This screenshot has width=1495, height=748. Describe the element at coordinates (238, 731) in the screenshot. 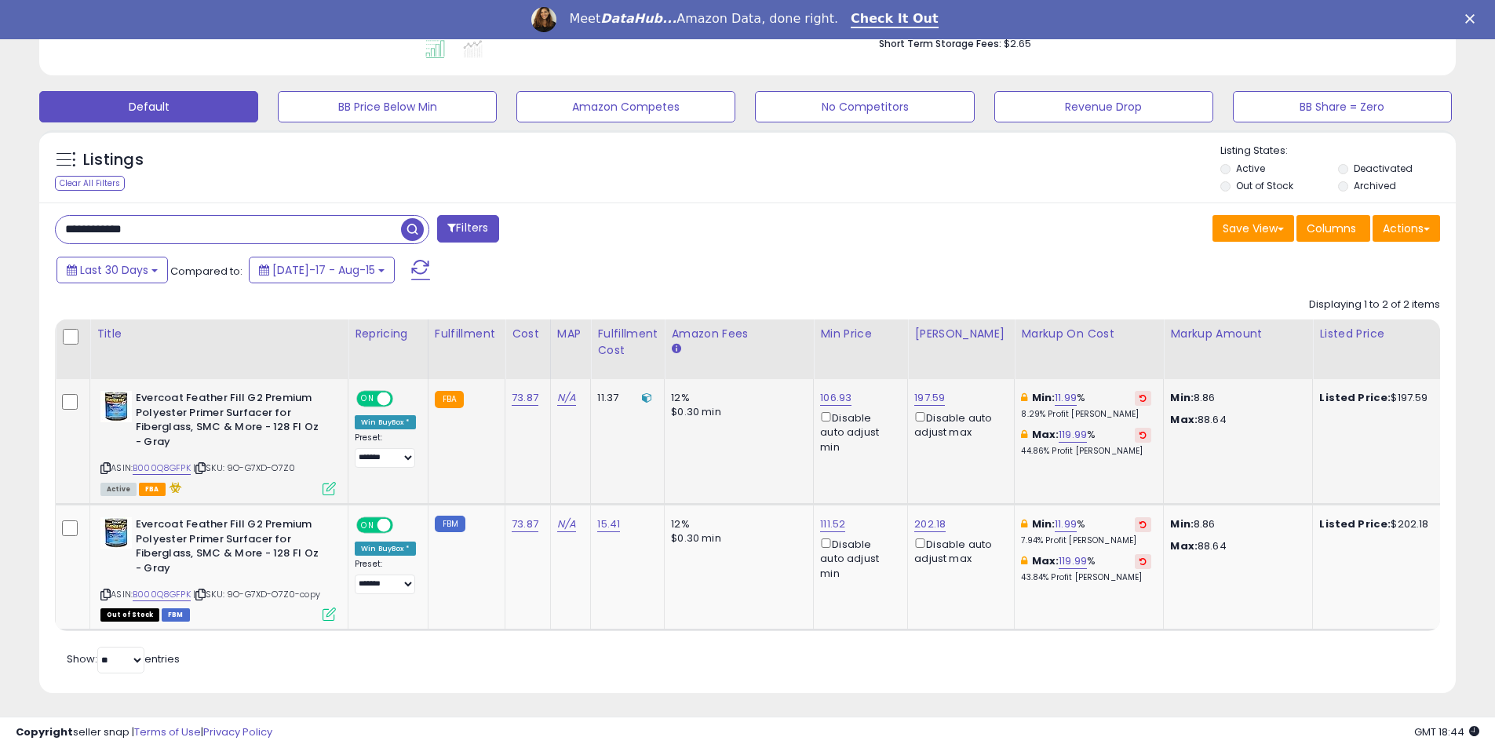

I see `a: Privacy Policy` at that location.